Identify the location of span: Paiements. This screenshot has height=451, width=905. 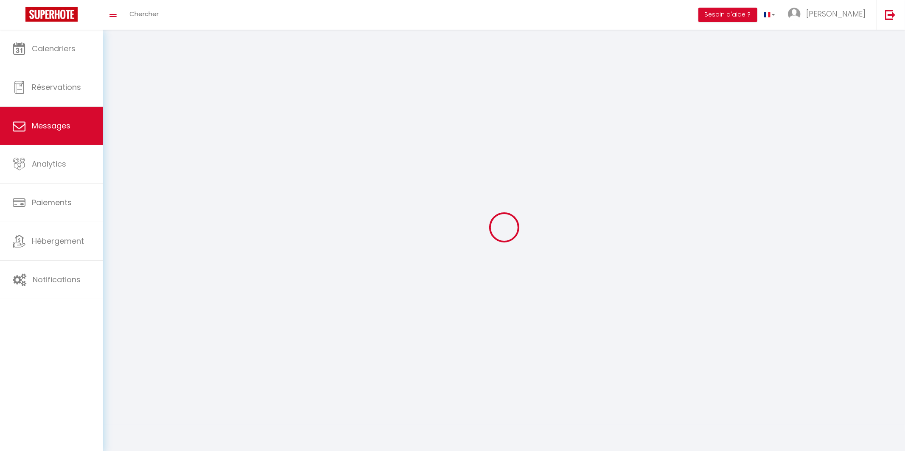
(52, 202).